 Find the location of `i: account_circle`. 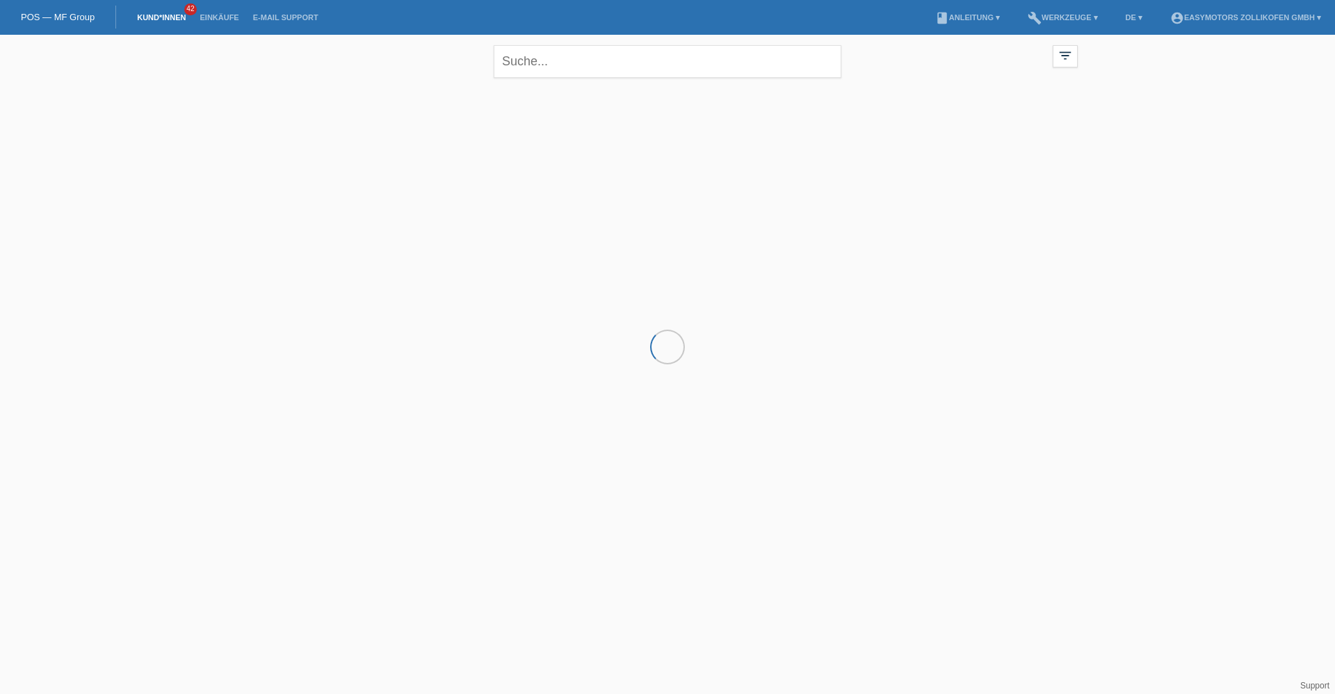

i: account_circle is located at coordinates (1177, 18).